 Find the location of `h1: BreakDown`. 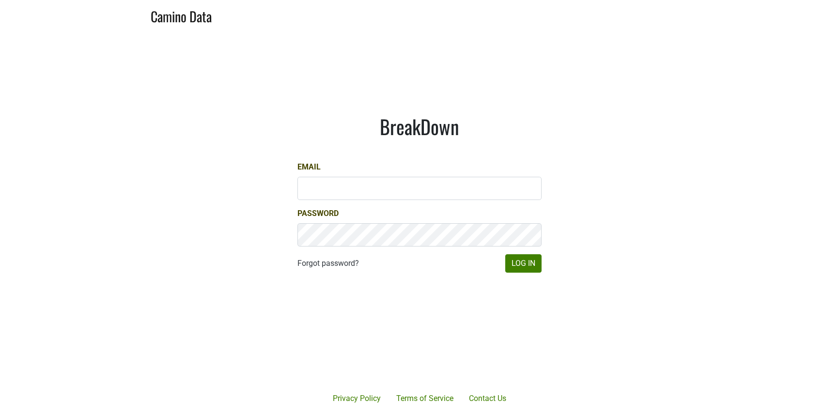

h1: BreakDown is located at coordinates (420, 126).